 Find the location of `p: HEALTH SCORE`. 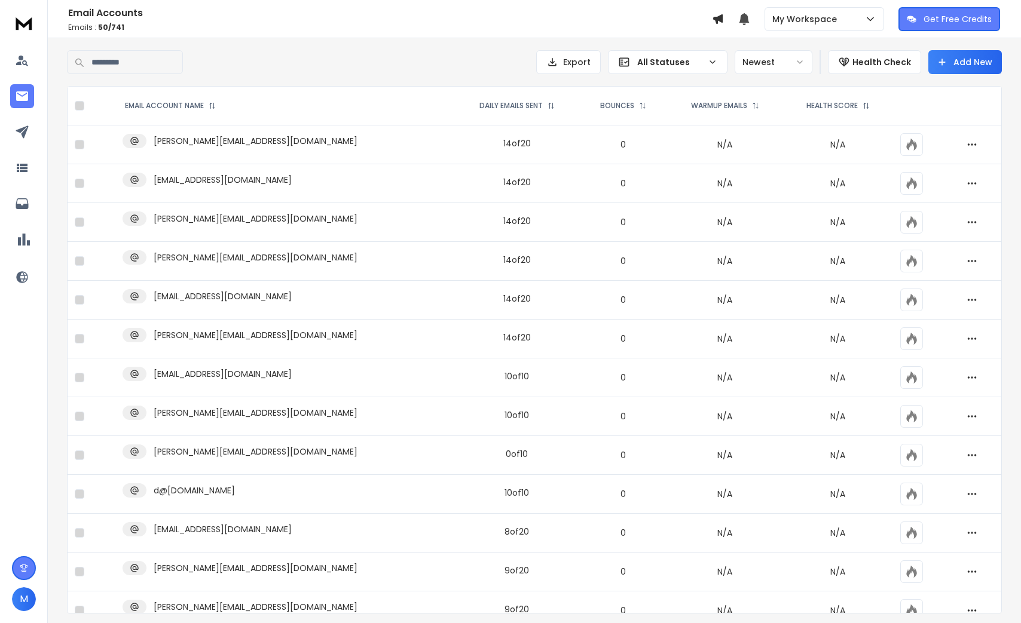

p: HEALTH SCORE is located at coordinates (832, 106).